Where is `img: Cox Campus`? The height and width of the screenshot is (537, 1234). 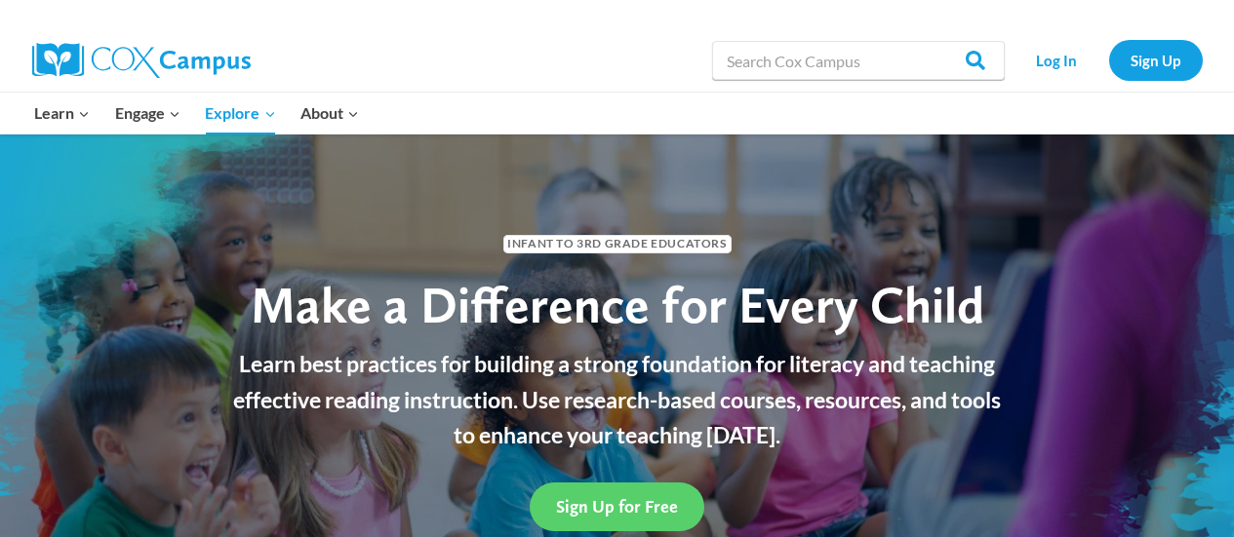
img: Cox Campus is located at coordinates (141, 60).